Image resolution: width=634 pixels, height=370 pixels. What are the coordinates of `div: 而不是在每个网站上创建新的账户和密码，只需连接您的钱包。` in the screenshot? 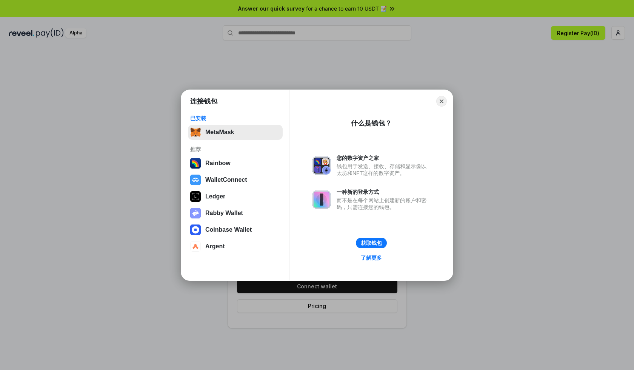 It's located at (384, 204).